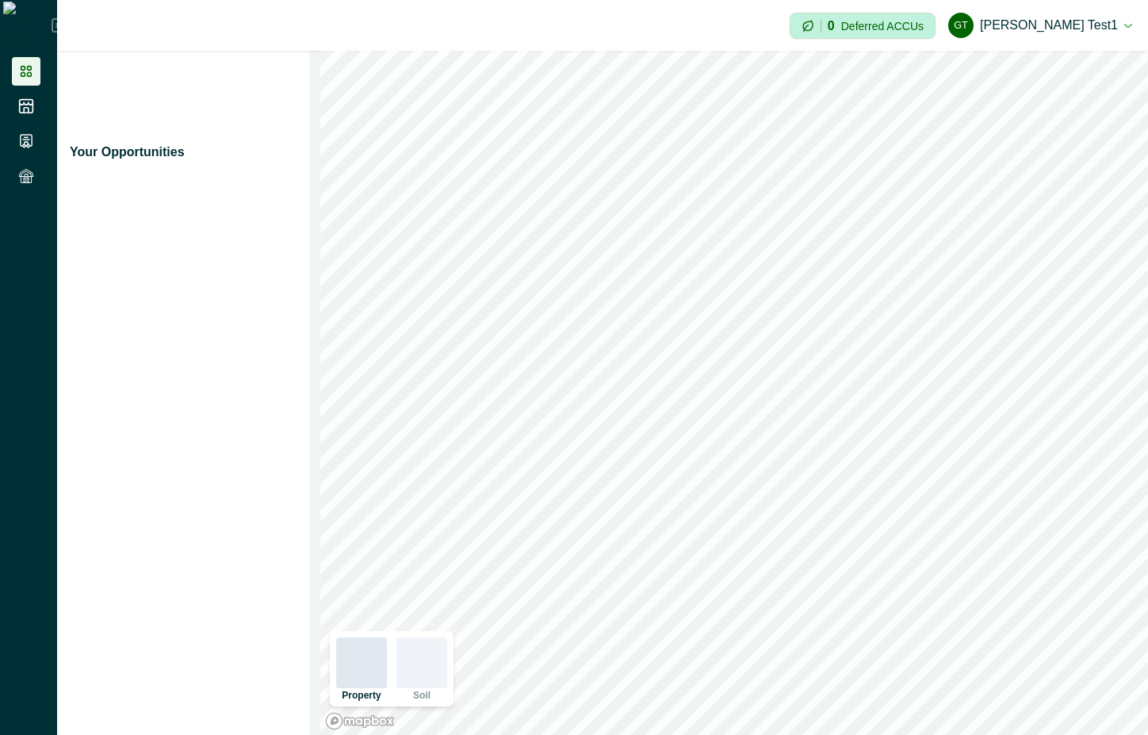 The width and height of the screenshot is (1148, 735). What do you see at coordinates (831, 26) in the screenshot?
I see `p: 0` at bounding box center [831, 26].